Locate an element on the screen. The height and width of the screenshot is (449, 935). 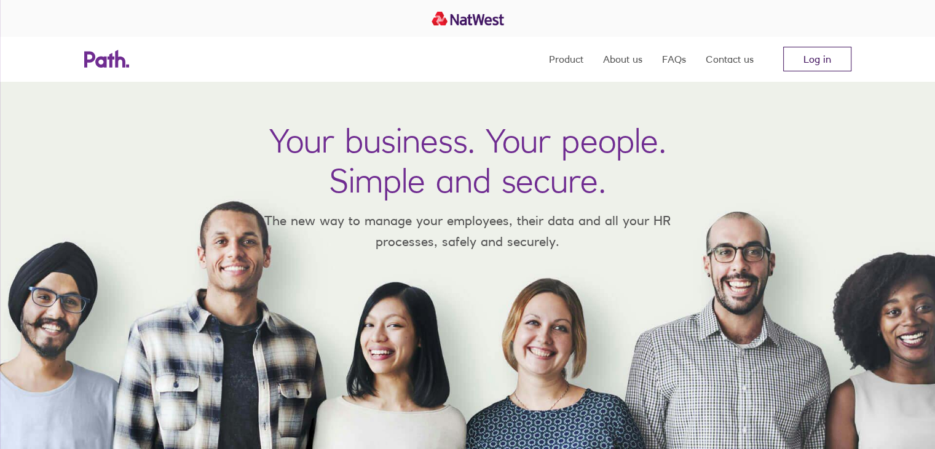
a: About us is located at coordinates (623, 59).